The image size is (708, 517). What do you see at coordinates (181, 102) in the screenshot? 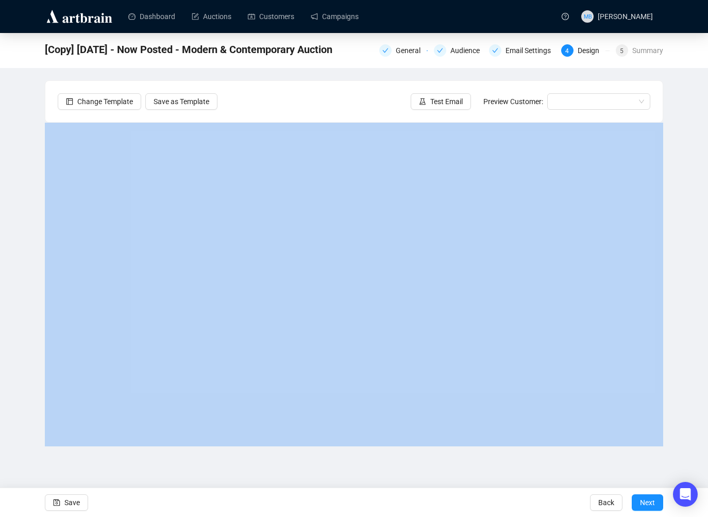
I see `span: Save as Template` at bounding box center [181, 102].